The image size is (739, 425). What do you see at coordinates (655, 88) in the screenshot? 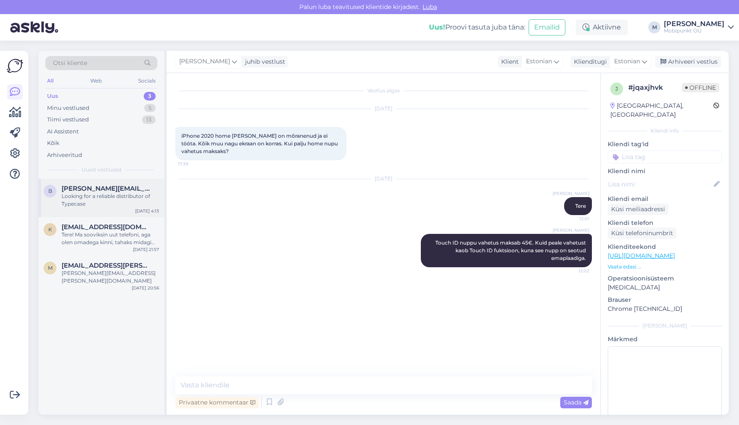
I see `div: # jqaxjhvk` at bounding box center [655, 88].